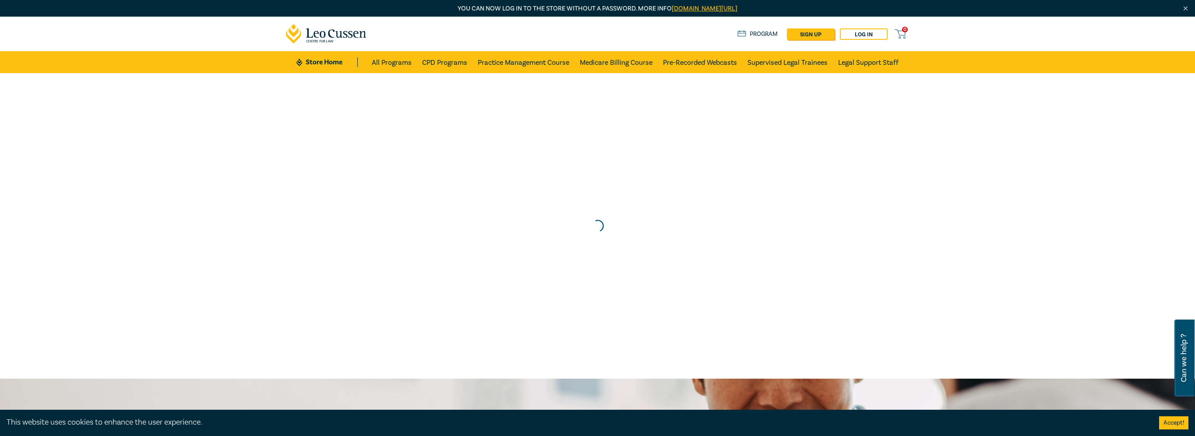  I want to click on div: Close, so click(1186, 8).